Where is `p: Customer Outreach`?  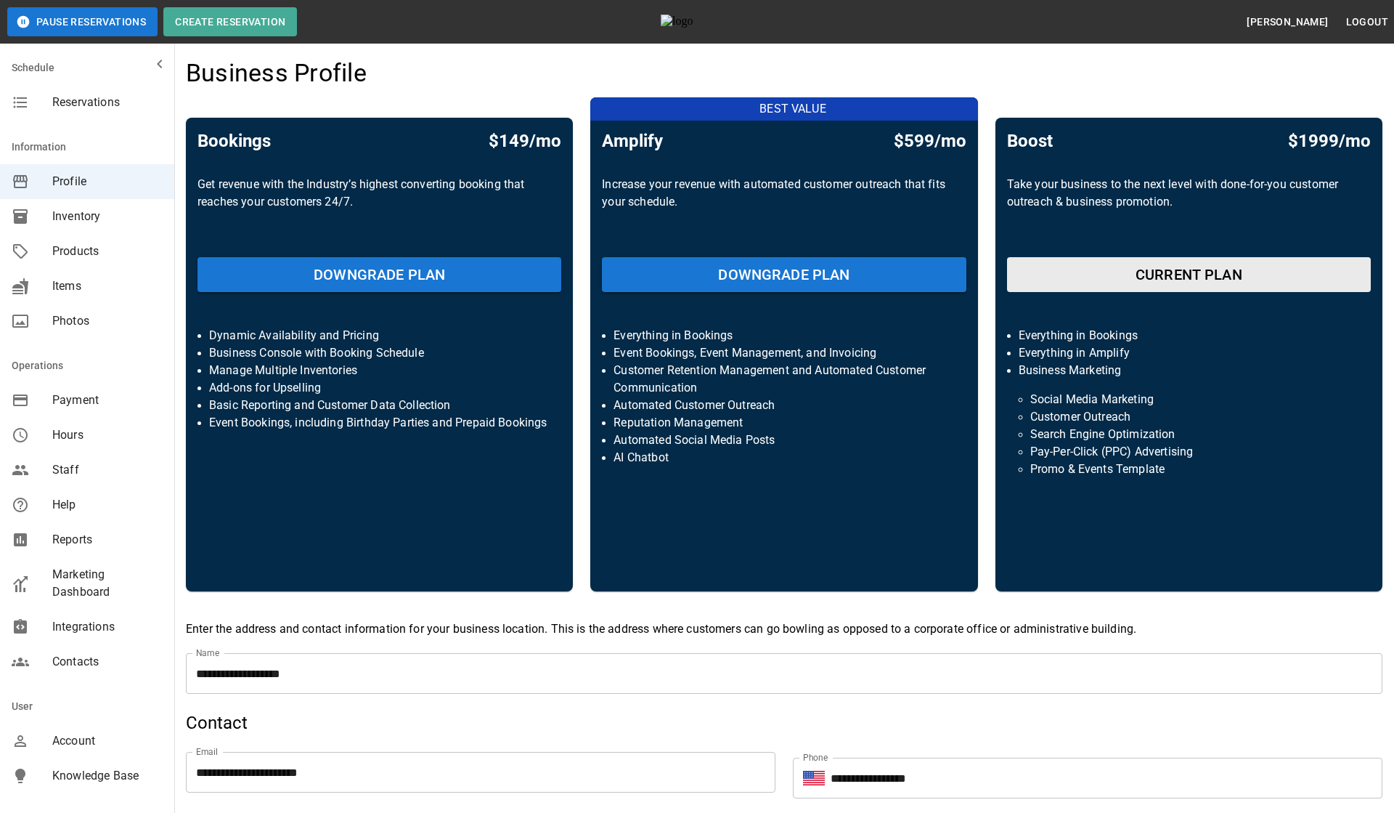 p: Customer Outreach is located at coordinates (1189, 417).